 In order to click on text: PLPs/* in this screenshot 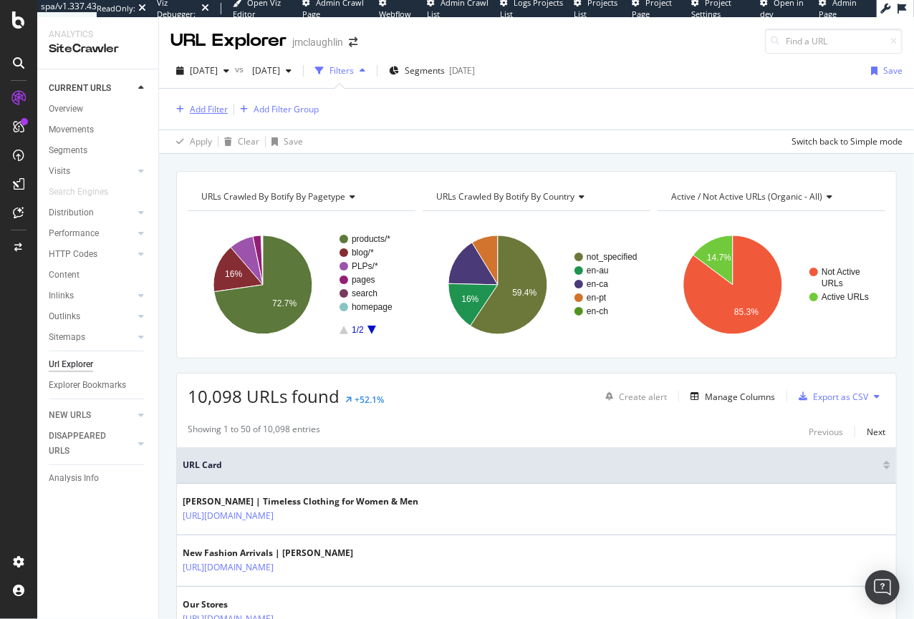, I will do `click(364, 266)`.